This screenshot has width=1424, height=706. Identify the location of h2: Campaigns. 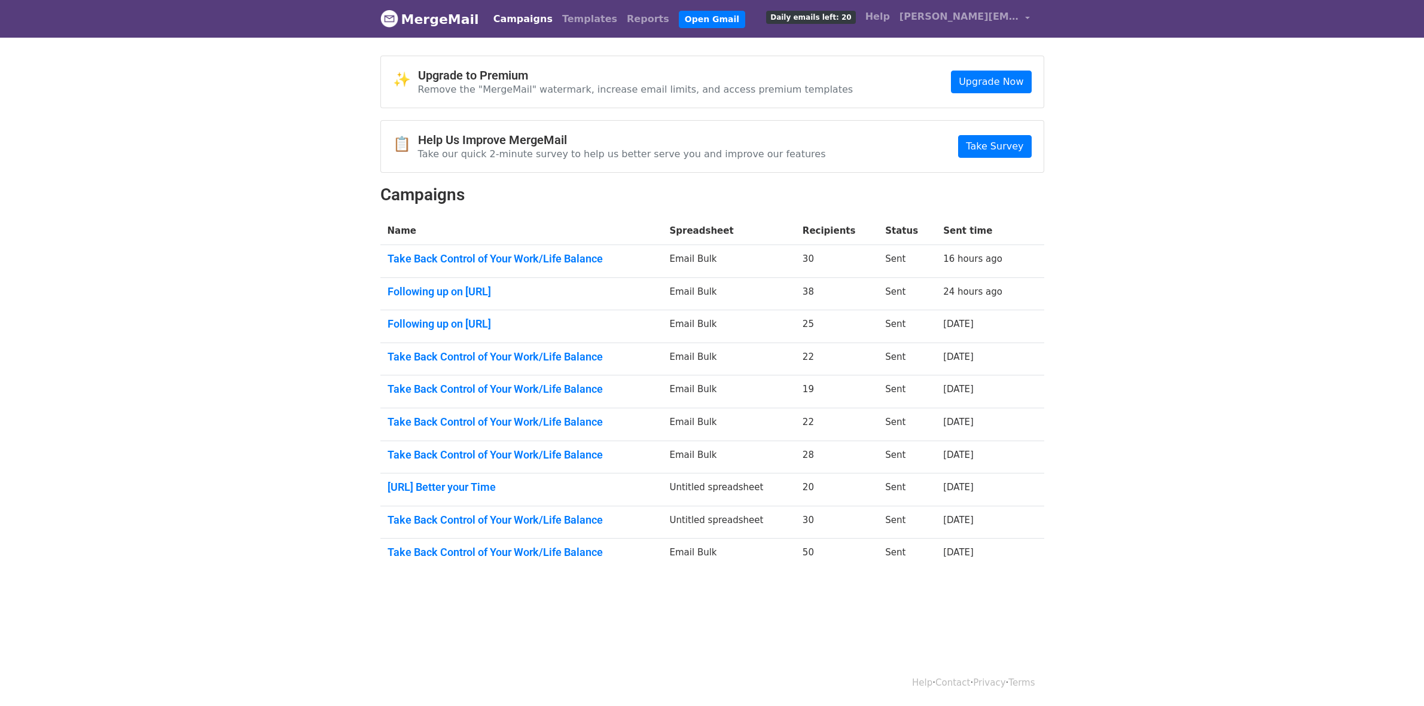
(712, 195).